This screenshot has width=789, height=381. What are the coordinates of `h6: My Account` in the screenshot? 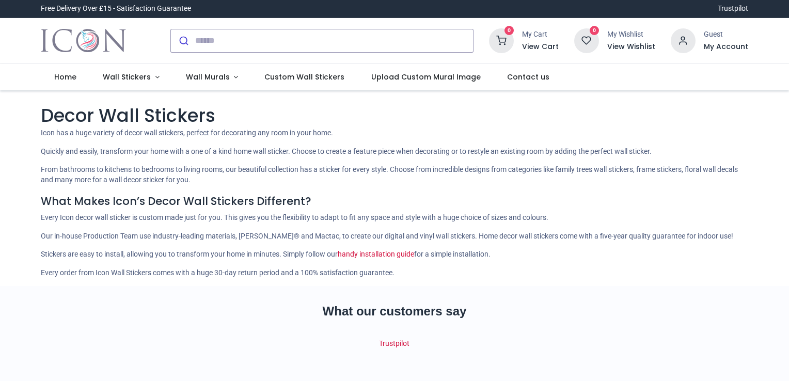 It's located at (726, 47).